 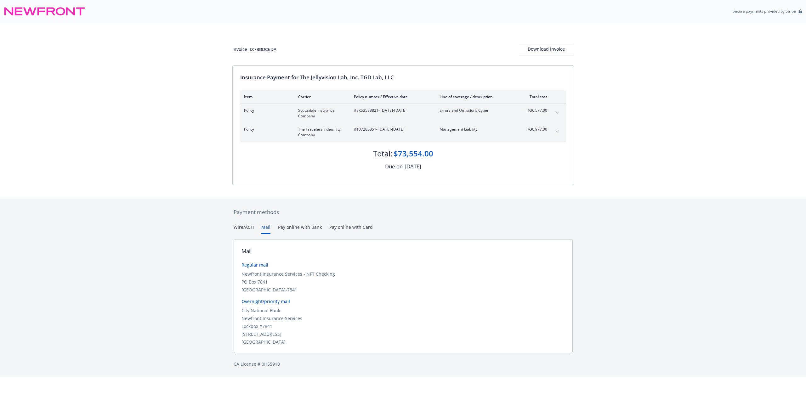 What do you see at coordinates (321, 113) in the screenshot?
I see `span: Scottsdale Insurance Company` at bounding box center [321, 113].